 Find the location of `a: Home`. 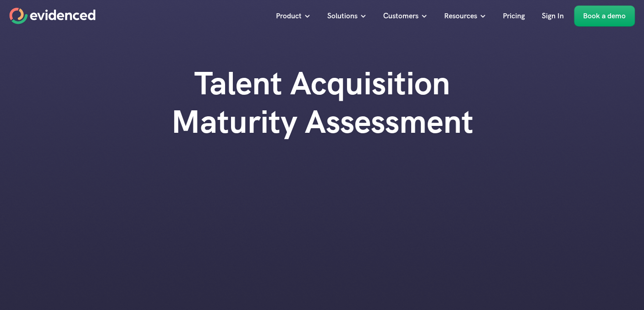

a: Home is located at coordinates (52, 16).